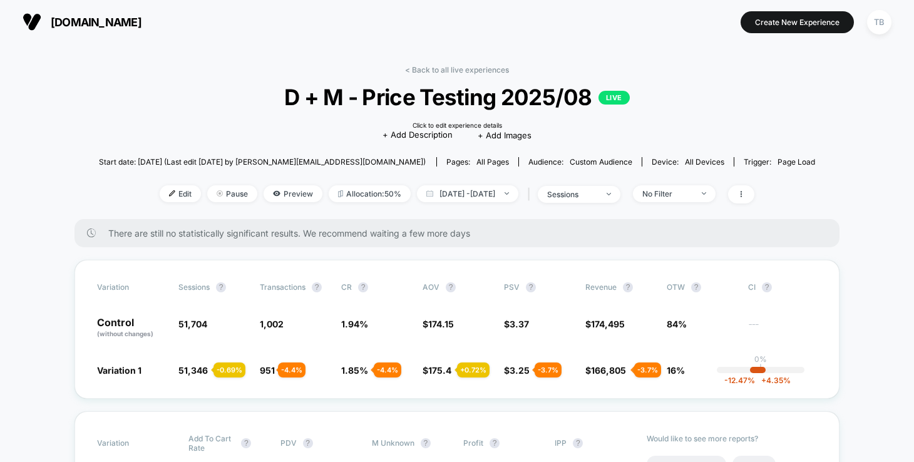  What do you see at coordinates (417, 135) in the screenshot?
I see `span: + Add Description` at bounding box center [417, 135].